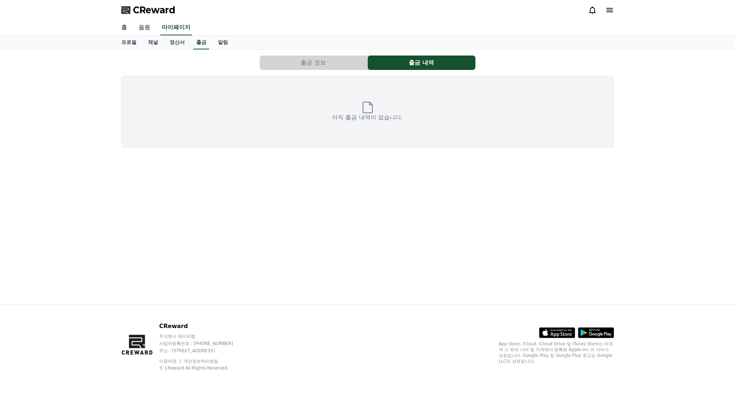 The width and height of the screenshot is (735, 394). I want to click on p: 아직 출금 내역이 없습니다., so click(367, 117).